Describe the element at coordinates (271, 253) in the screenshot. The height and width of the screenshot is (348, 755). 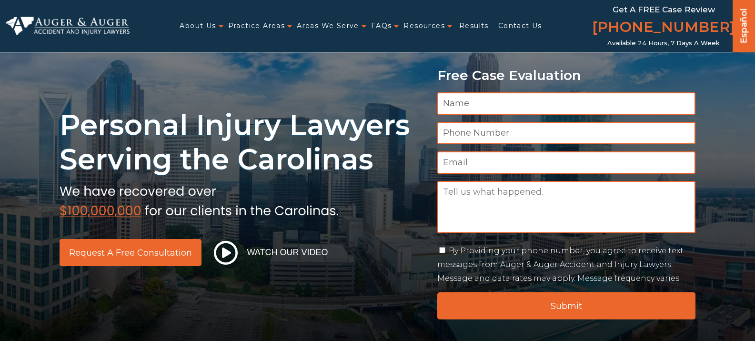
I see `button: Watch Our Video` at that location.